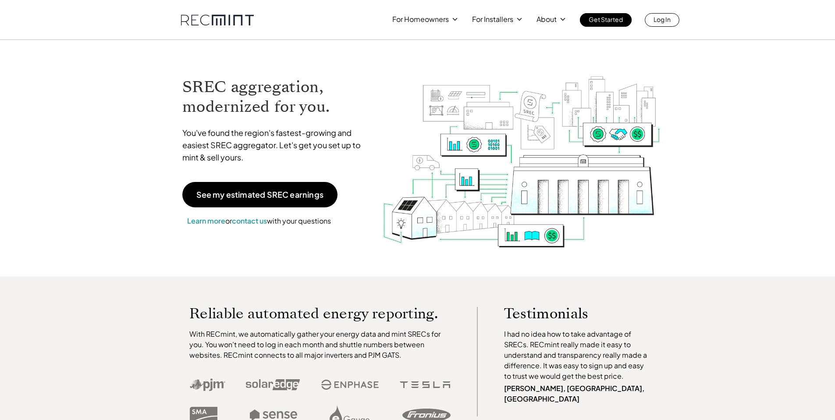 The width and height of the screenshot is (835, 420). What do you see at coordinates (662, 20) in the screenshot?
I see `a: Log In` at bounding box center [662, 20].